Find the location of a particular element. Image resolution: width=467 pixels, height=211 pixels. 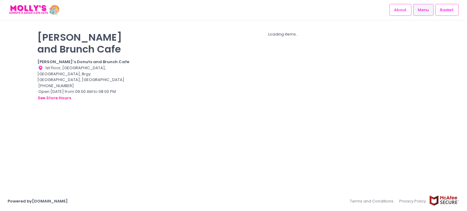

span: Basket is located at coordinates (446, 10).